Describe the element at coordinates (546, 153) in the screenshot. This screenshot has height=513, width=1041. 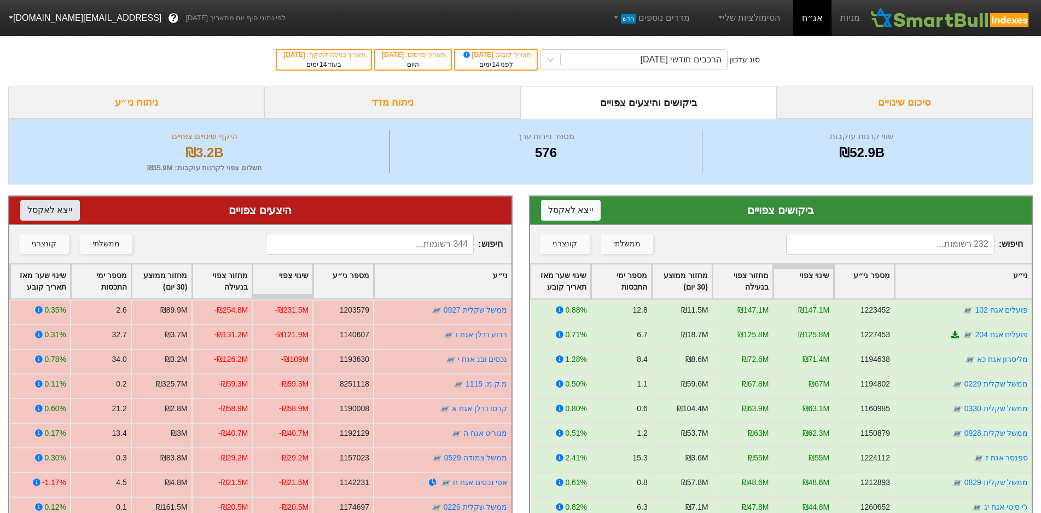
I see `div: 576` at that location.